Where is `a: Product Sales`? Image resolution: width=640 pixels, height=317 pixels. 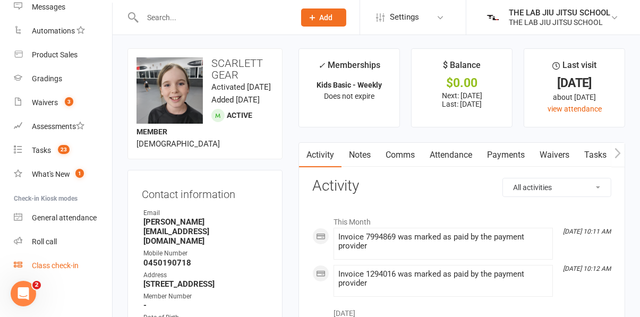
a: Product Sales is located at coordinates (63, 55).